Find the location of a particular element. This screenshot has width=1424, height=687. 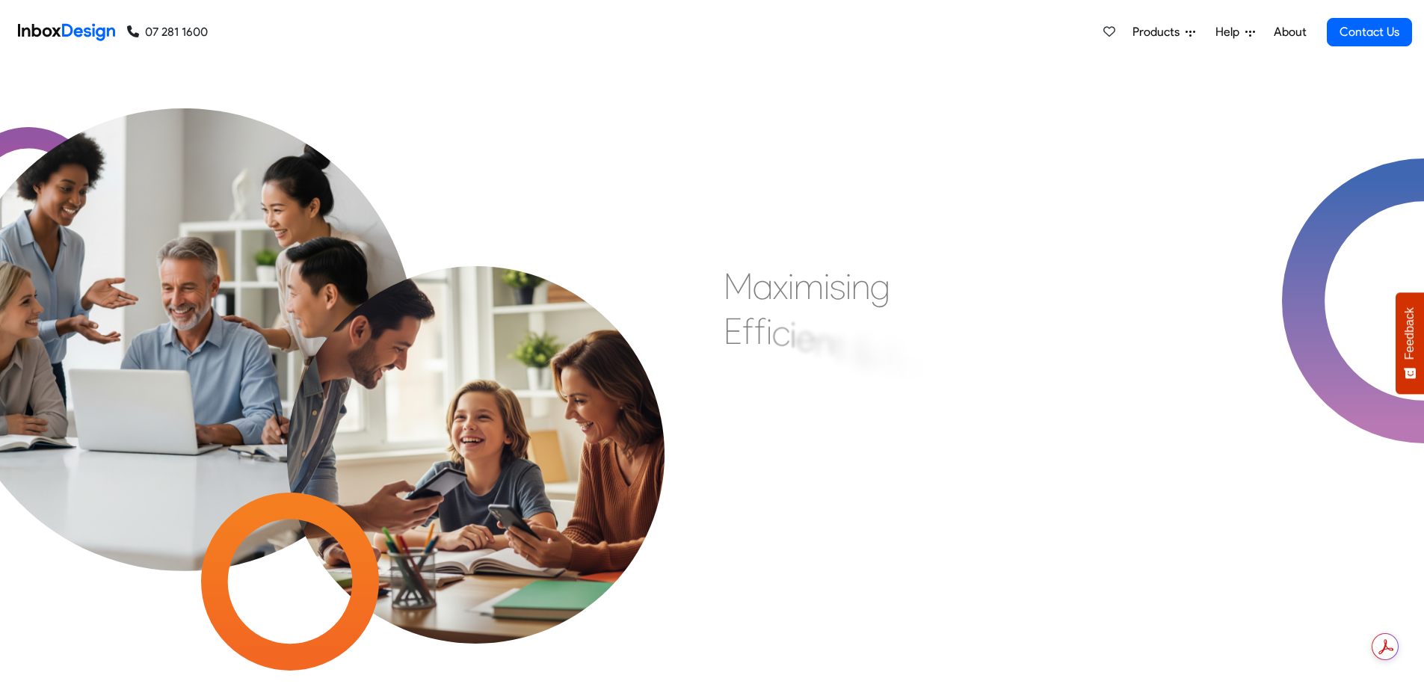

a: About is located at coordinates (1289, 32).